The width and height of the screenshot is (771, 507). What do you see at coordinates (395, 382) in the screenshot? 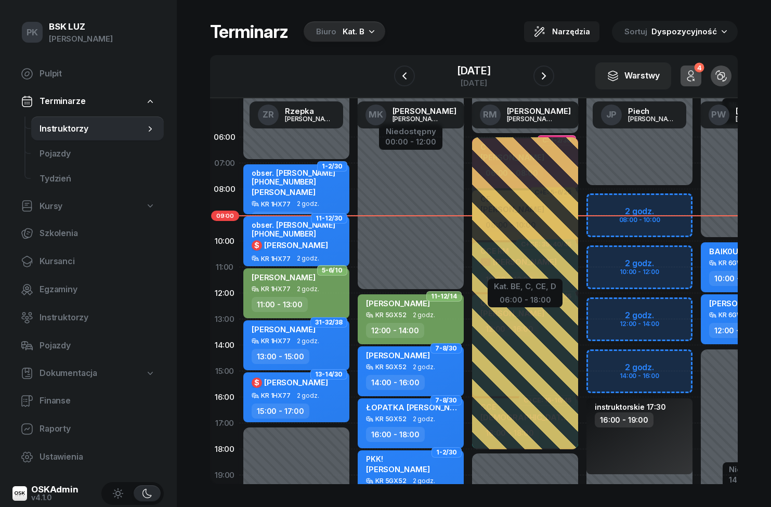
I see `div: 14:00 - 16:00` at bounding box center [395, 382].